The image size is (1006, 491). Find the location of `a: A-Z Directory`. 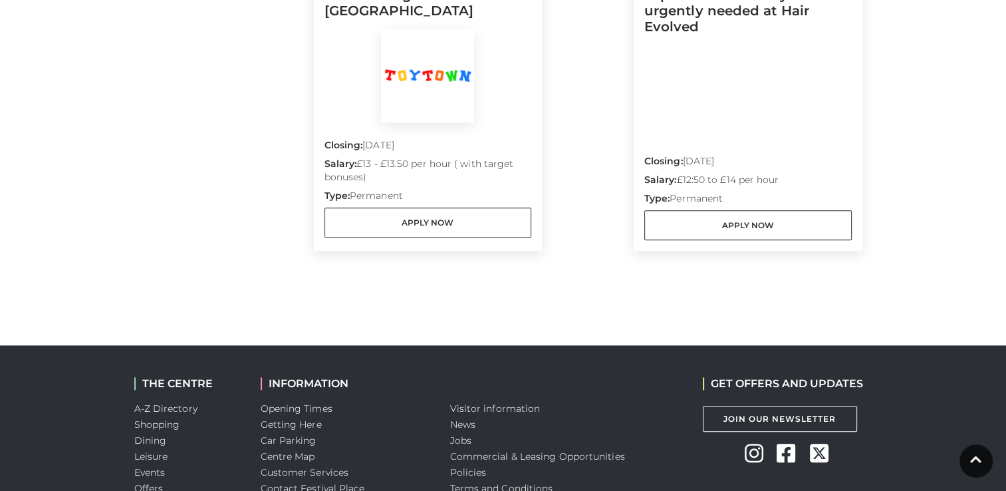

a: A-Z Directory is located at coordinates (166, 408).